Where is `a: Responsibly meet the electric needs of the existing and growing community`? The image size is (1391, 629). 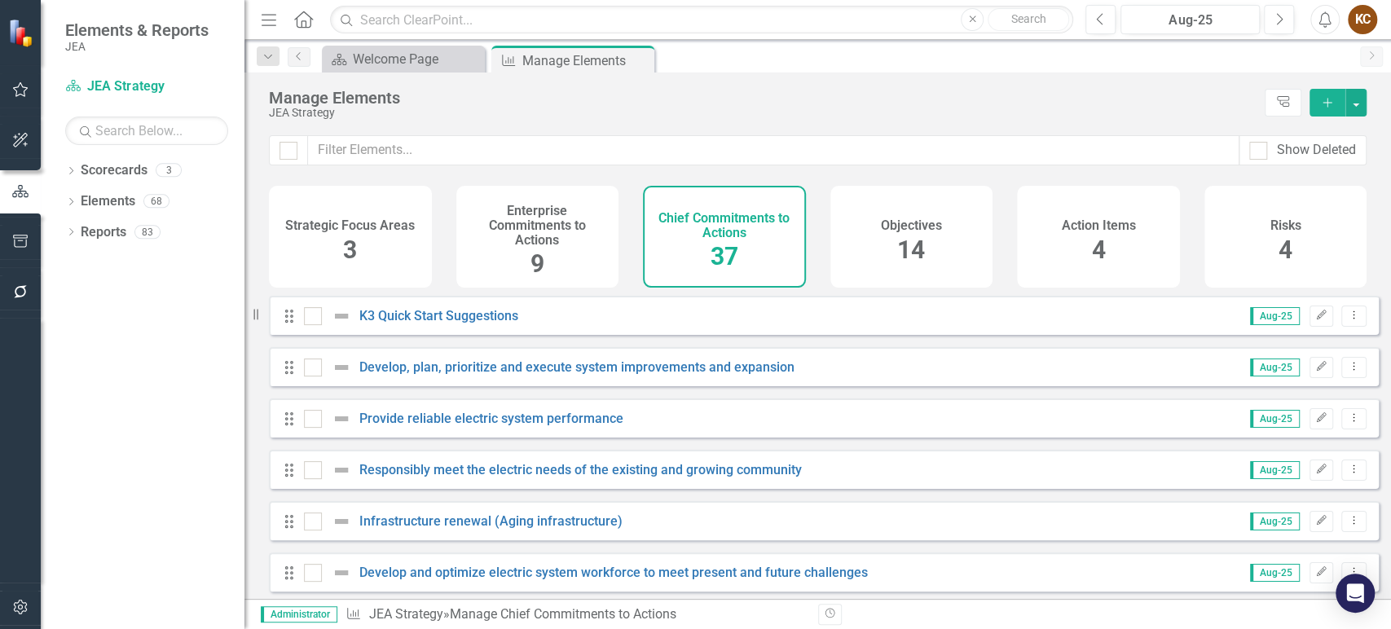
a: Responsibly meet the electric needs of the existing and growing community is located at coordinates (580, 469).